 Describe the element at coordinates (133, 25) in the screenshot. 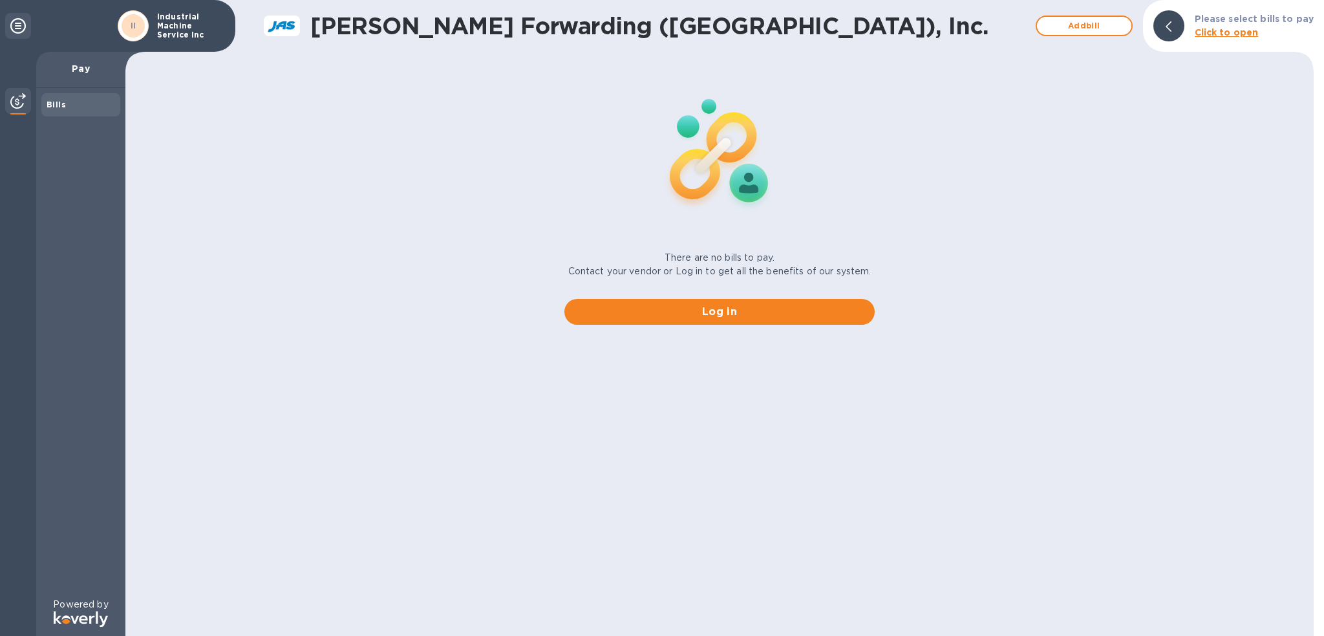

I see `b: II` at that location.